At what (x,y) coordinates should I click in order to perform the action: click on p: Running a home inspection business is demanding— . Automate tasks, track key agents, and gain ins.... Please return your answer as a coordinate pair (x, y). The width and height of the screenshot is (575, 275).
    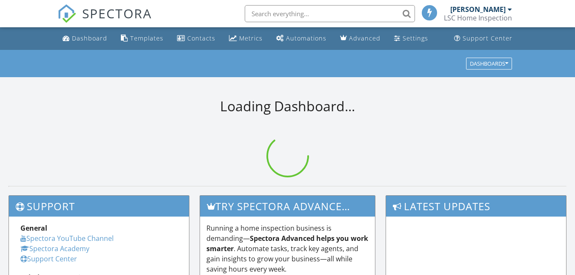
    Looking at the image, I should click on (287, 248).